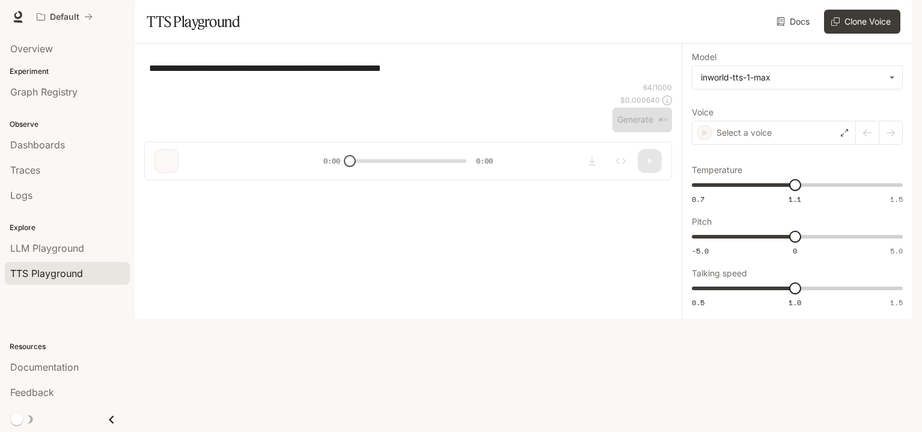 The width and height of the screenshot is (922, 432). What do you see at coordinates (795, 199) in the screenshot?
I see `span: 1.1` at bounding box center [795, 199].